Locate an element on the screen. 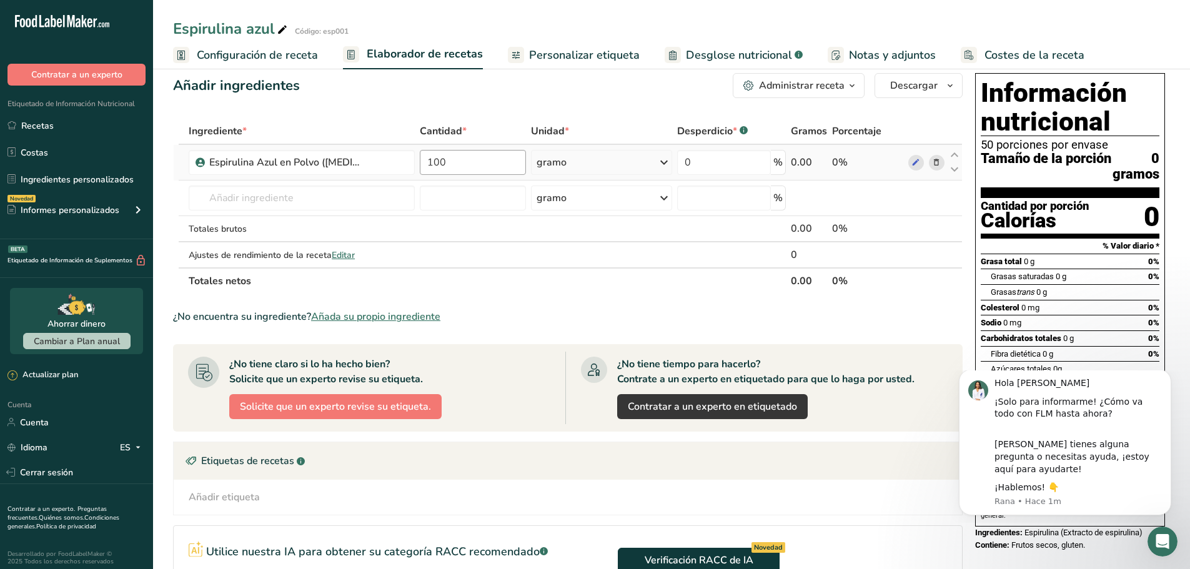  font: Etiquetas de recetas is located at coordinates (247, 461).